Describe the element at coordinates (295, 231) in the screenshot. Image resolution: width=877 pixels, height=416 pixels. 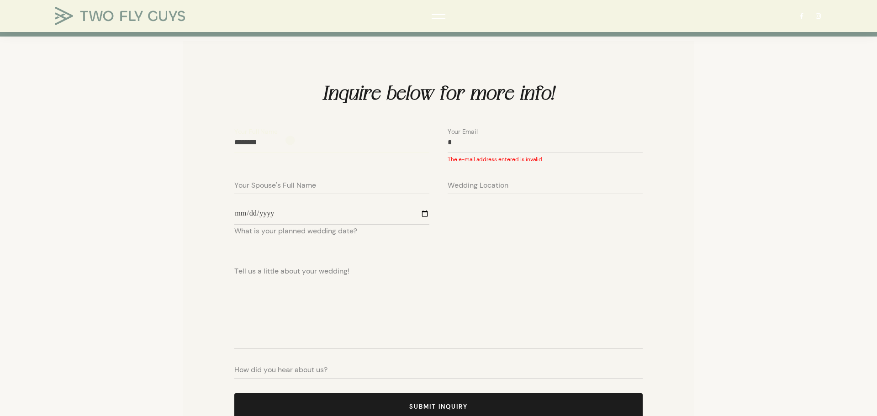
I see `span: What is your planned wedding date?` at that location.